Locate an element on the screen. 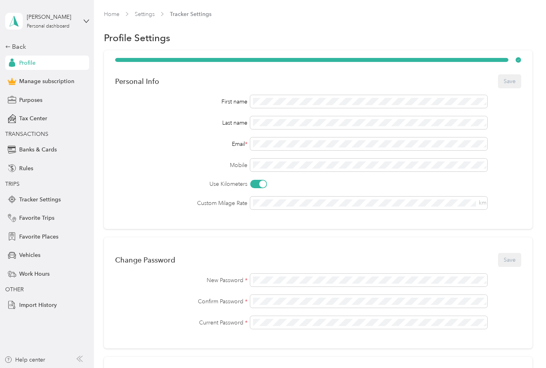 This screenshot has height=368, width=546. span: Purposes is located at coordinates (31, 100).